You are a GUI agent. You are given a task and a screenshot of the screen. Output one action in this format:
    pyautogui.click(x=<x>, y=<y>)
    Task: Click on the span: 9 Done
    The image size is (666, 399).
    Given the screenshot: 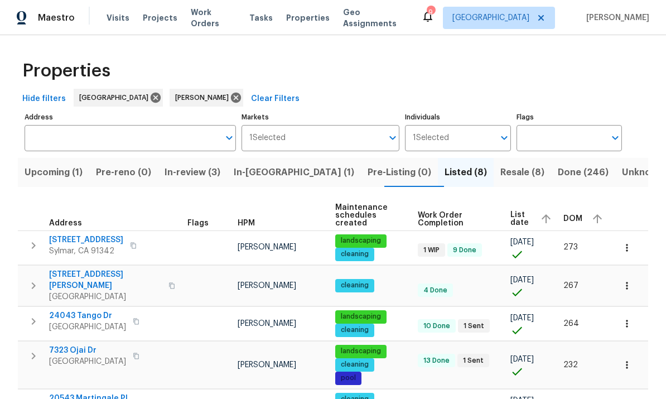 What is the action you would take?
    pyautogui.click(x=464, y=250)
    